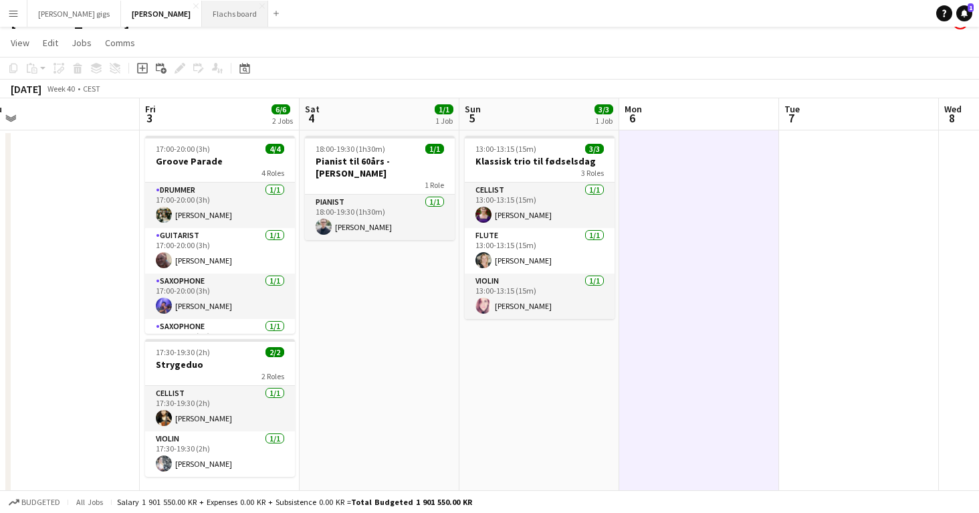  I want to click on h3: Groove Parade, so click(220, 161).